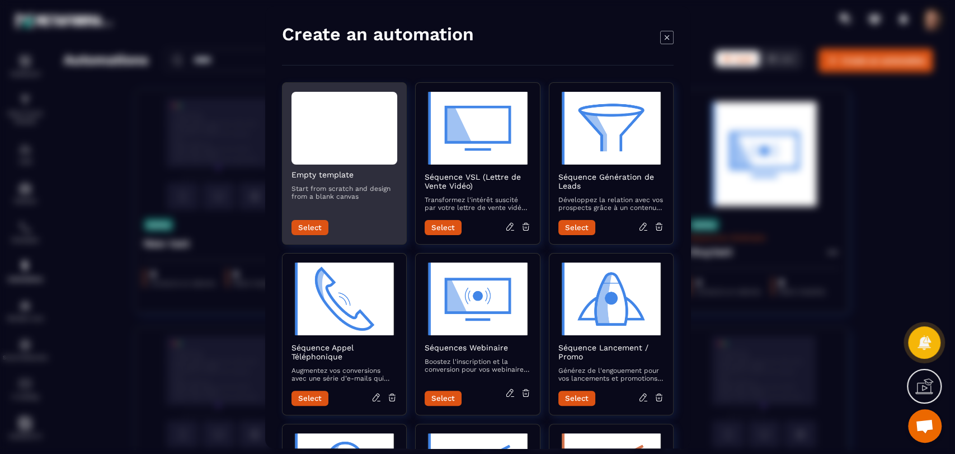 The image size is (955, 454). What do you see at coordinates (477, 365) in the screenshot?
I see `p: Boostez l'inscription et la conversion pour vos webinaires avec des e-mails qui informent, rappel...` at bounding box center [477, 365].